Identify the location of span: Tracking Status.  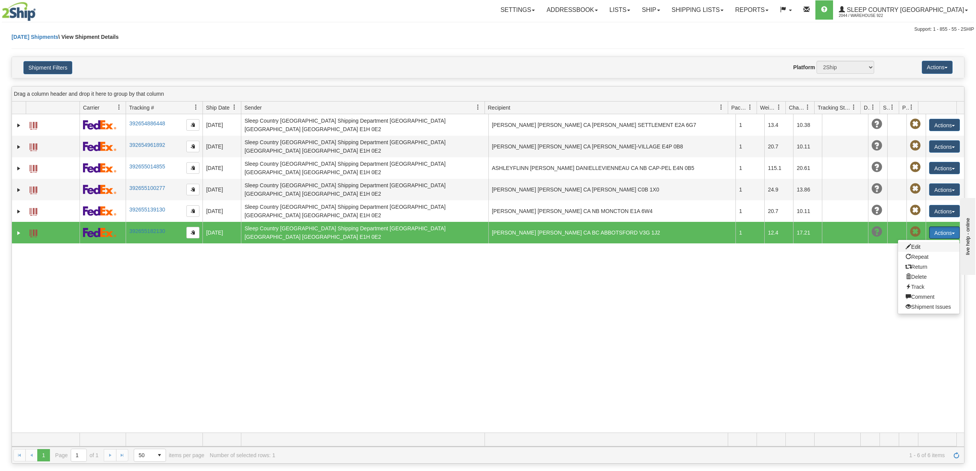
(834, 108).